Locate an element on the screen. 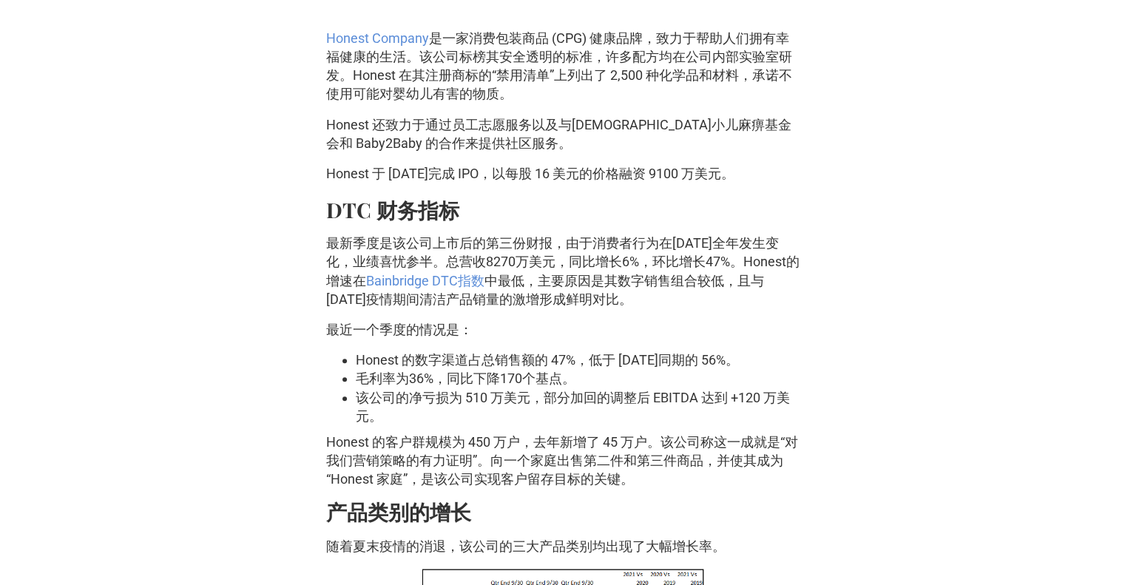 Image resolution: width=1125 pixels, height=585 pixels. font: 最近一个季度的情况是： is located at coordinates (400, 329).